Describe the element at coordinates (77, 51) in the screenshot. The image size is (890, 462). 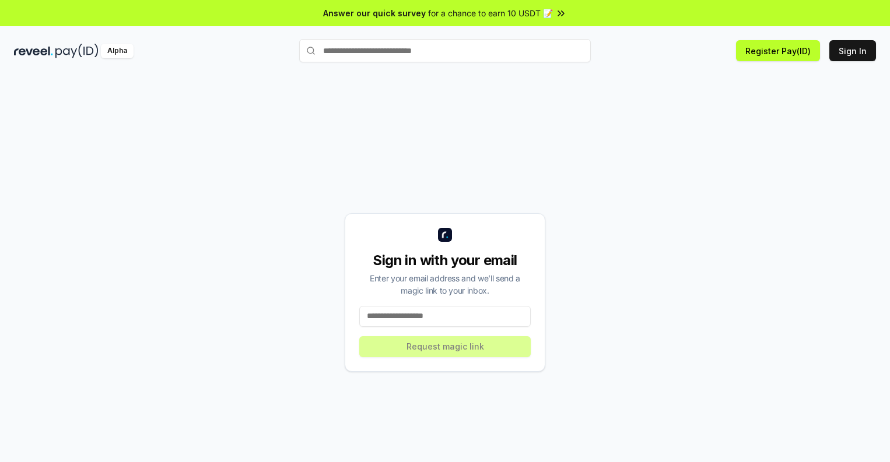
I see `img: pay_id` at that location.